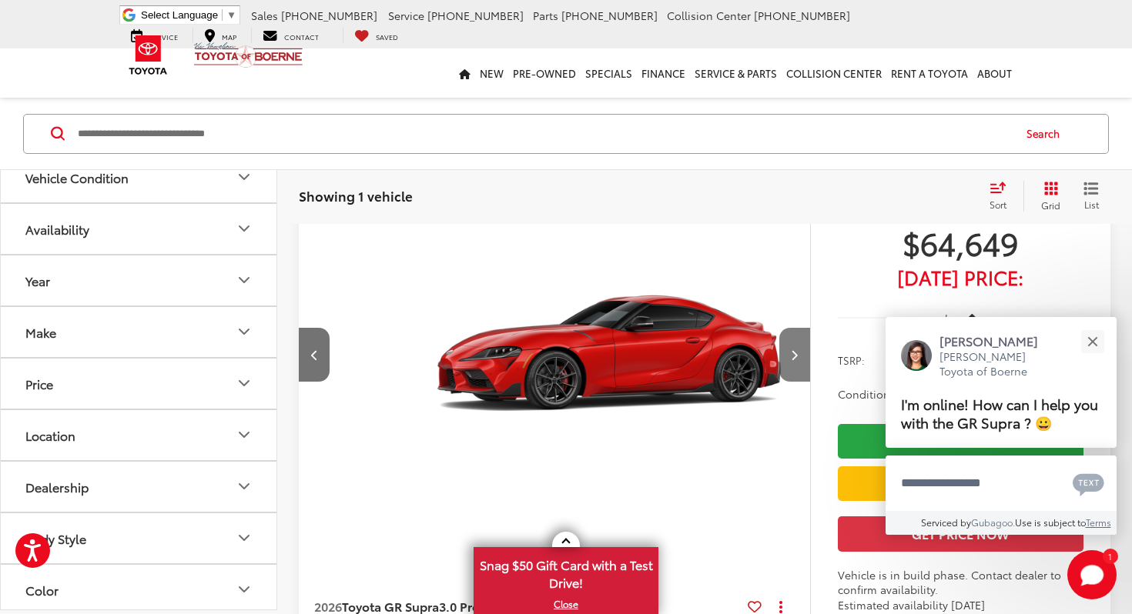 This screenshot has width=1132, height=614. Describe the element at coordinates (735, 73) in the screenshot. I see `a: Service & Parts: Opens in a new tab` at that location.